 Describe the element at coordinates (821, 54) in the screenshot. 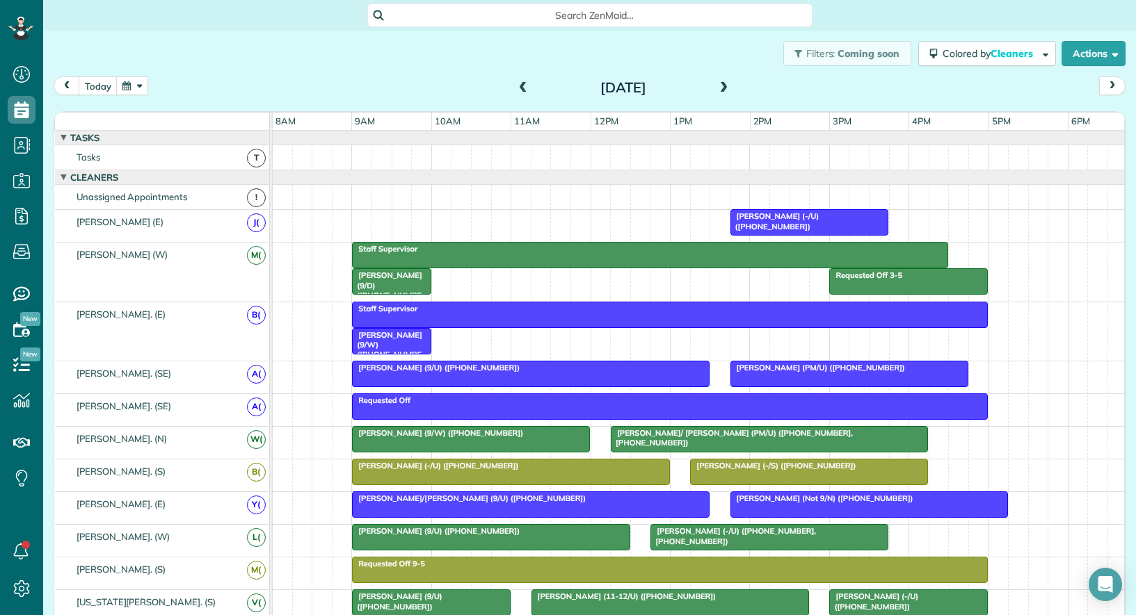

I see `span: Filters:` at that location.